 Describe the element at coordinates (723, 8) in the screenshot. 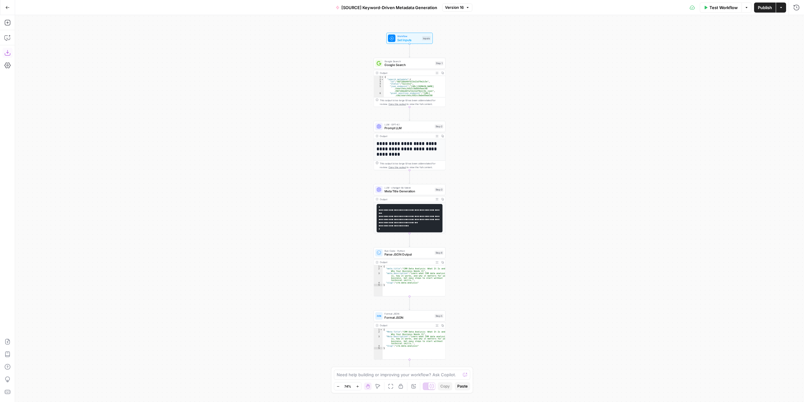

I see `span: Test Workflow` at that location.